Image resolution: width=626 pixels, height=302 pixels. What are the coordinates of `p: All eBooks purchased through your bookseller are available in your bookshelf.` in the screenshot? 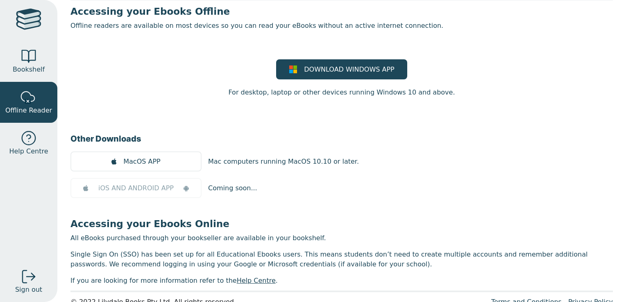 It's located at (342, 238).